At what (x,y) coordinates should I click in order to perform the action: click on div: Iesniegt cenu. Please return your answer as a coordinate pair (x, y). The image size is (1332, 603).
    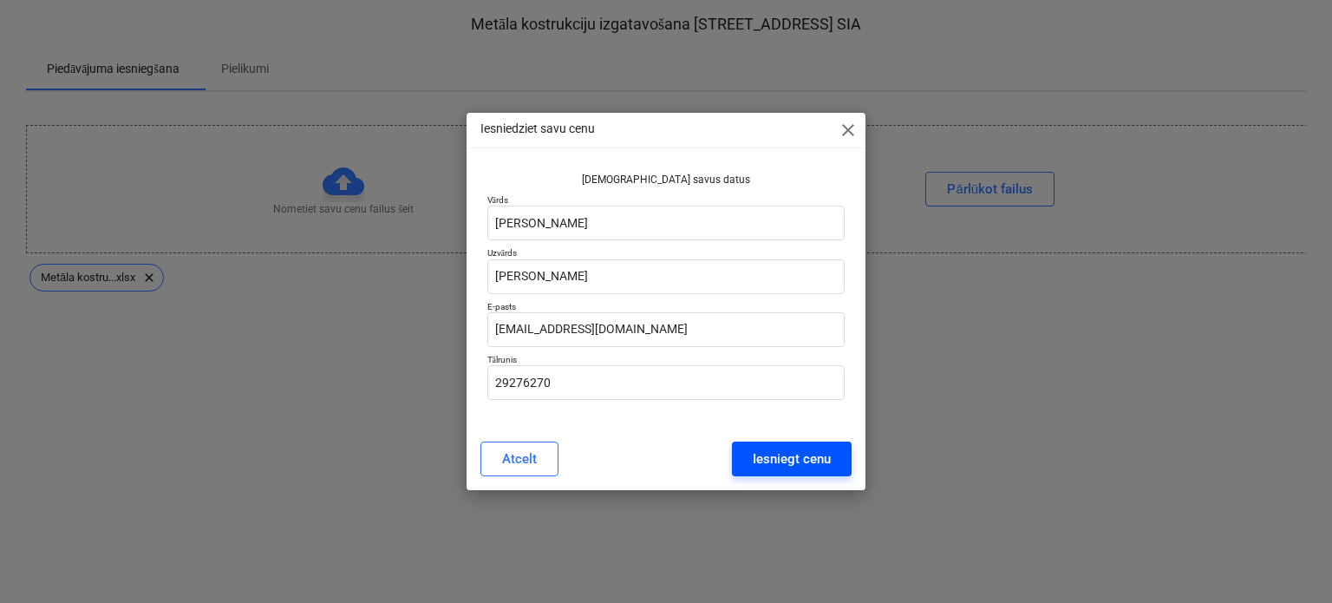
    Looking at the image, I should click on (792, 459).